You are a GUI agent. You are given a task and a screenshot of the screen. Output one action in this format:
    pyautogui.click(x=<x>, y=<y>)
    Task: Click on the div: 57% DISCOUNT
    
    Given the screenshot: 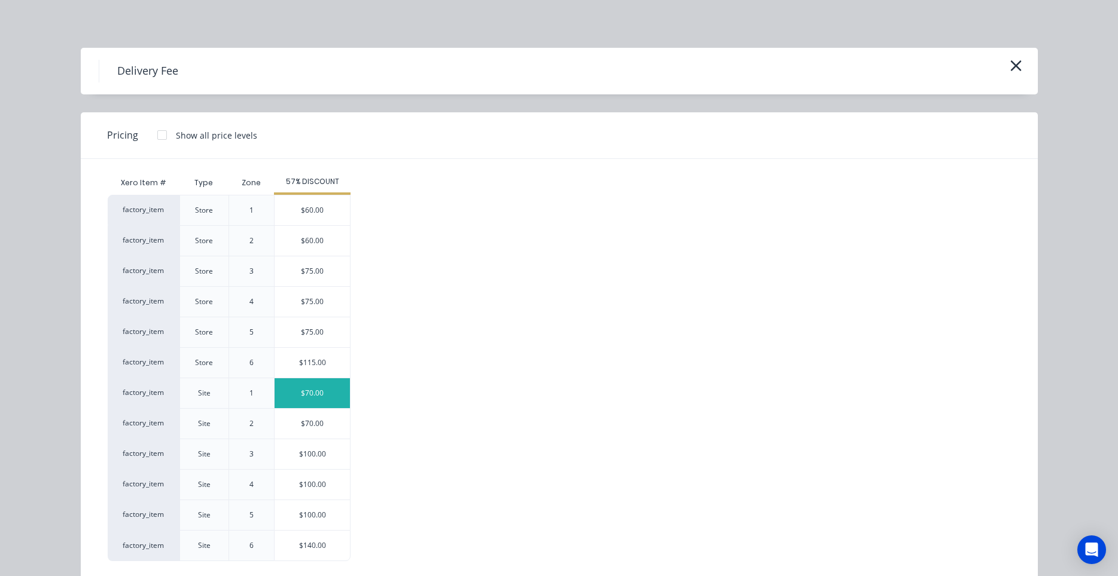 What is the action you would take?
    pyautogui.click(x=312, y=182)
    